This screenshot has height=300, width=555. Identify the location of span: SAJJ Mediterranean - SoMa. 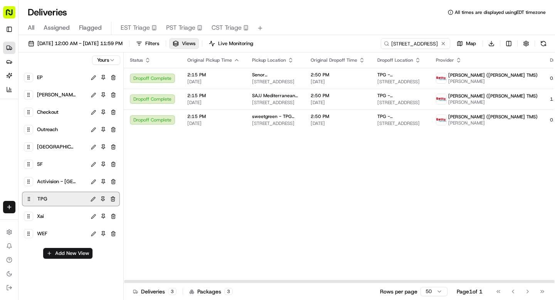
(275, 96).